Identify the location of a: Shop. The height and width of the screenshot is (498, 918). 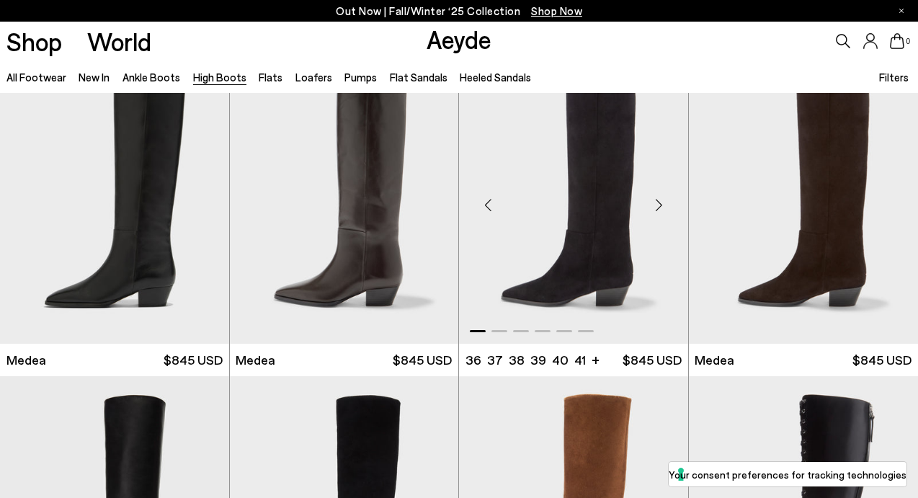
(34, 41).